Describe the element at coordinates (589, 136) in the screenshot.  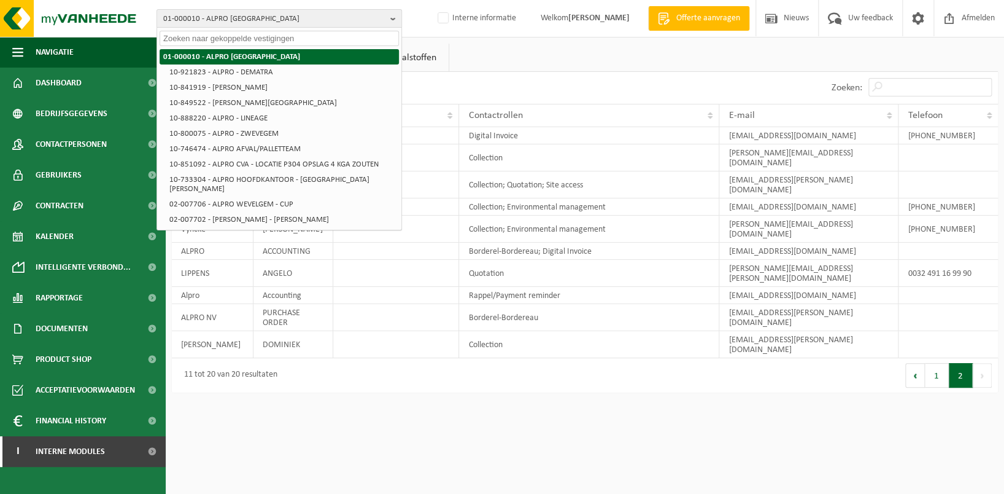
I see `td: Digital Invoice` at that location.